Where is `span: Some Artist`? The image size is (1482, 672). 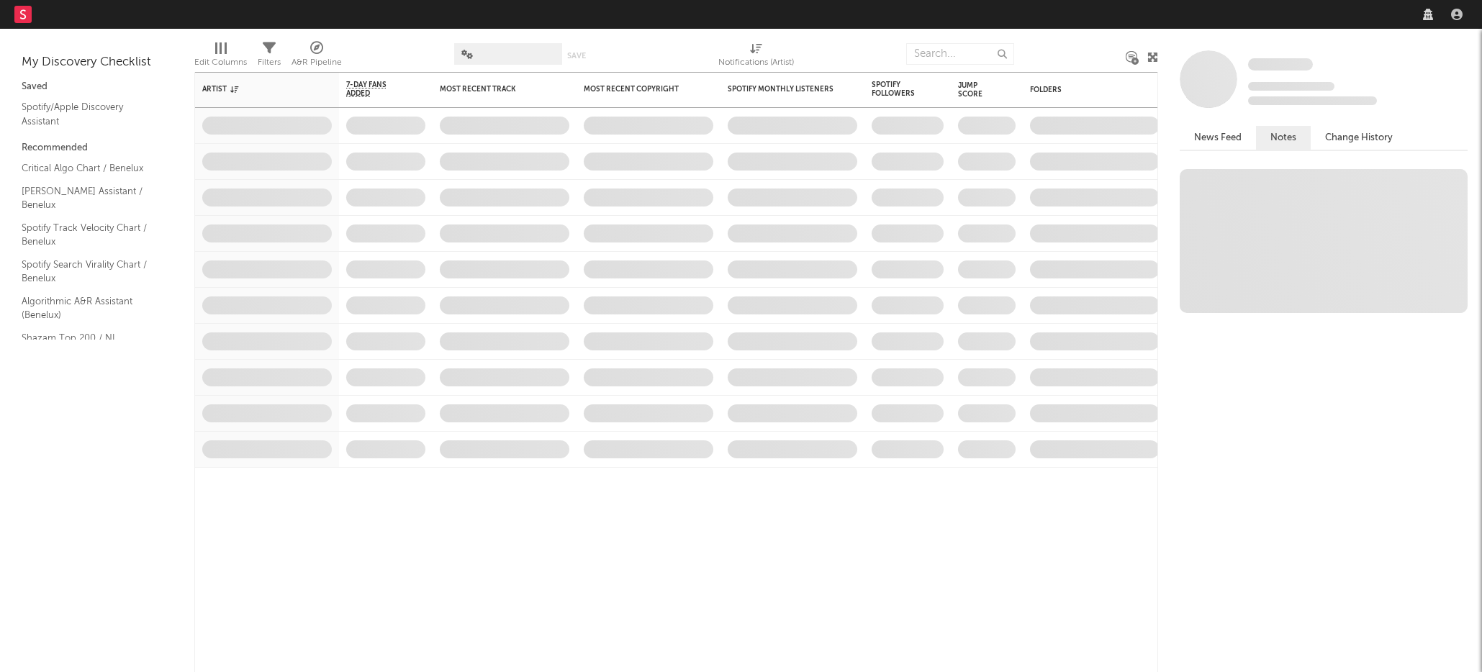
span: Some Artist is located at coordinates (1280, 64).